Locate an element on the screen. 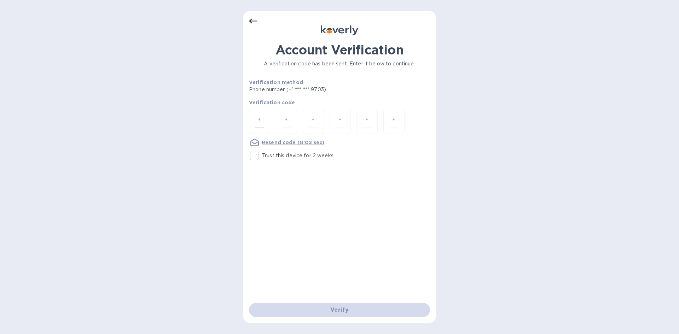 The height and width of the screenshot is (334, 679). b: Verification method is located at coordinates (276, 82).